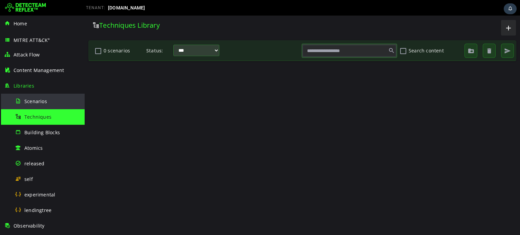 The image size is (520, 235). I want to click on label: 0 scenarios, so click(38, 35).